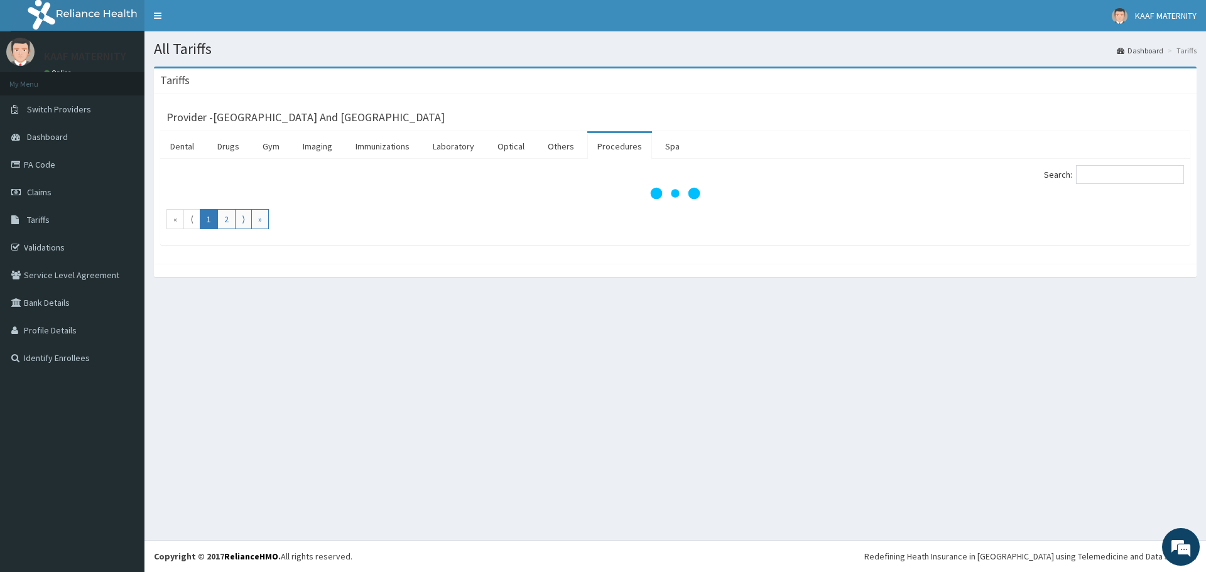 Image resolution: width=1206 pixels, height=572 pixels. Describe the element at coordinates (260, 219) in the screenshot. I see `a: Go to last page` at that location.